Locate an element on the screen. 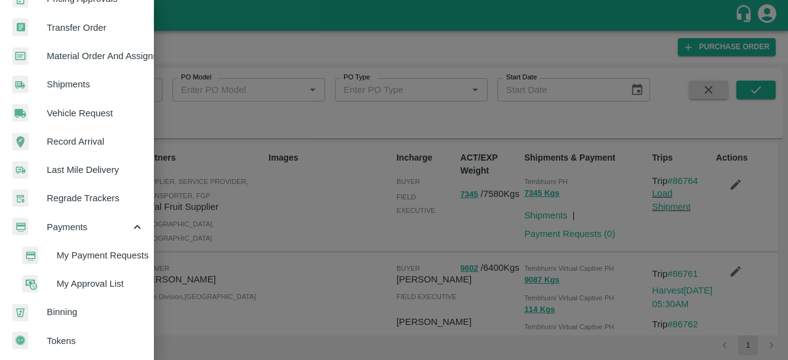  img: recordArrival is located at coordinates (20, 142).